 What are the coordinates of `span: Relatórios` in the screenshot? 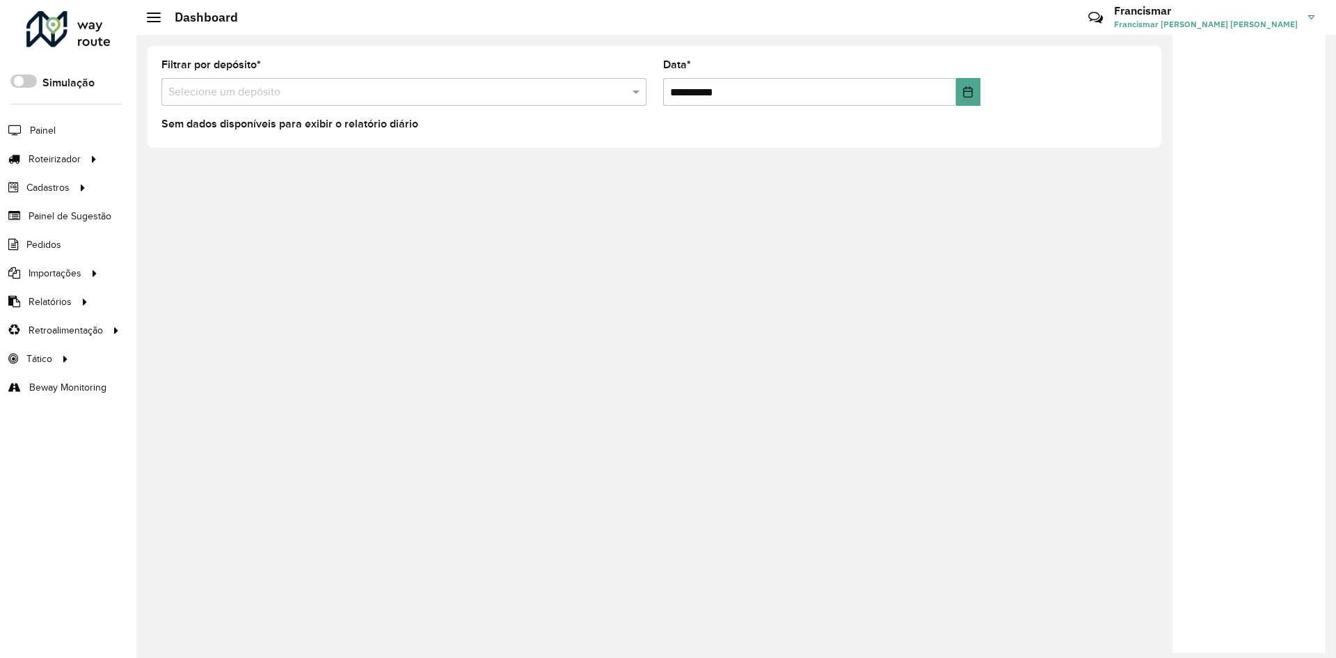 It's located at (50, 301).